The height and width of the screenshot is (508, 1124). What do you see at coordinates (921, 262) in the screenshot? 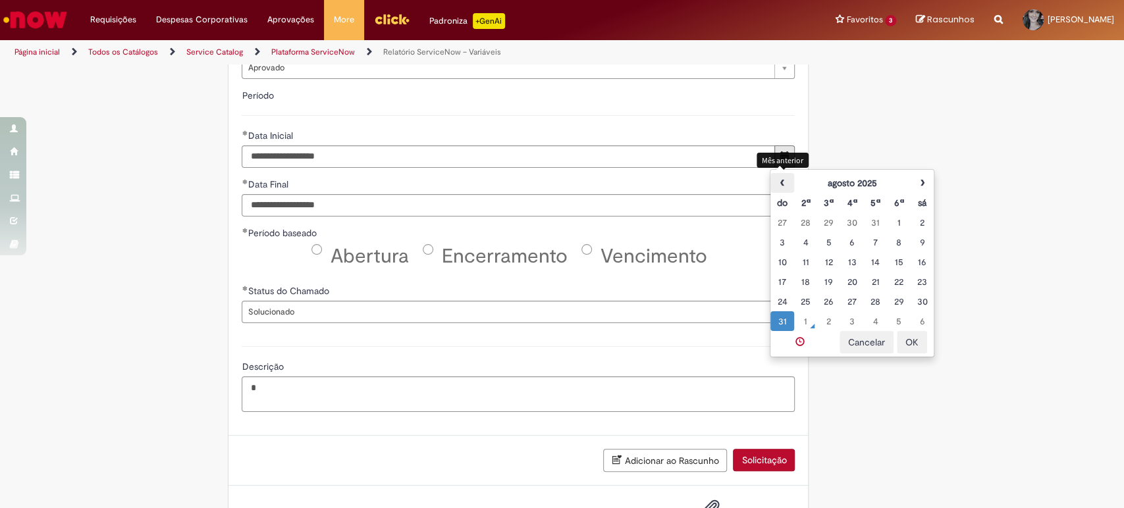
I see `div: 16 August 2025 10:09:15 Saturday` at bounding box center [921, 262].